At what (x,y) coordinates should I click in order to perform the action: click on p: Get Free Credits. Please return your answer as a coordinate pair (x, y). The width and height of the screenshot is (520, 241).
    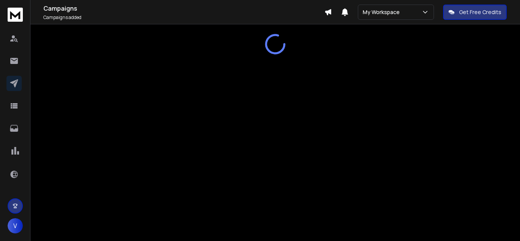
    Looking at the image, I should click on (480, 12).